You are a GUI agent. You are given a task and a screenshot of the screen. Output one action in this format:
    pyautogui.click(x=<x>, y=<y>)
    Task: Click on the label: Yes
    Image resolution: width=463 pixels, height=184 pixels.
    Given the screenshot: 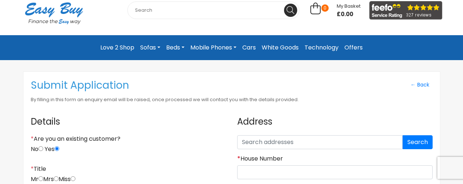 What is the action you would take?
    pyautogui.click(x=52, y=149)
    